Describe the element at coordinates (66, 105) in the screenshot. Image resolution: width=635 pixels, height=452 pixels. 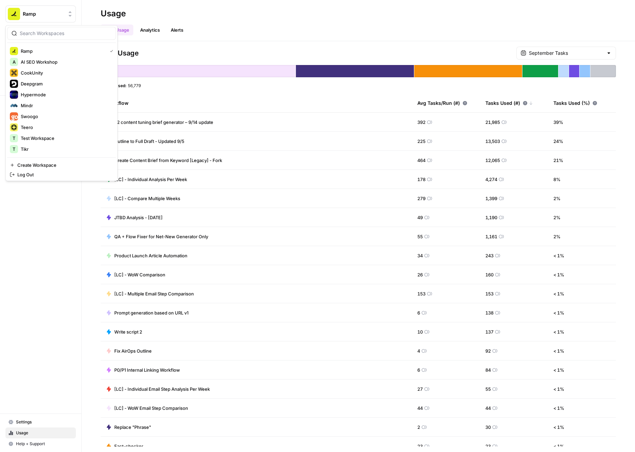
I see `span: Mindr` at that location.